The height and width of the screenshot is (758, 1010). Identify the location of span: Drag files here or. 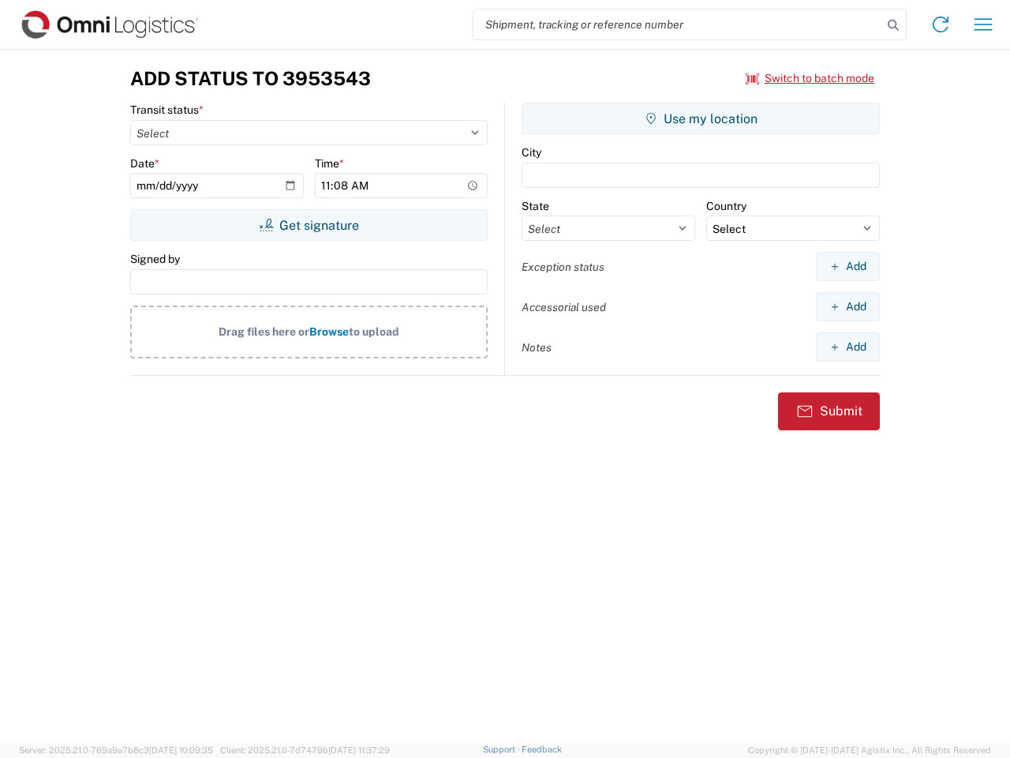
(264, 331).